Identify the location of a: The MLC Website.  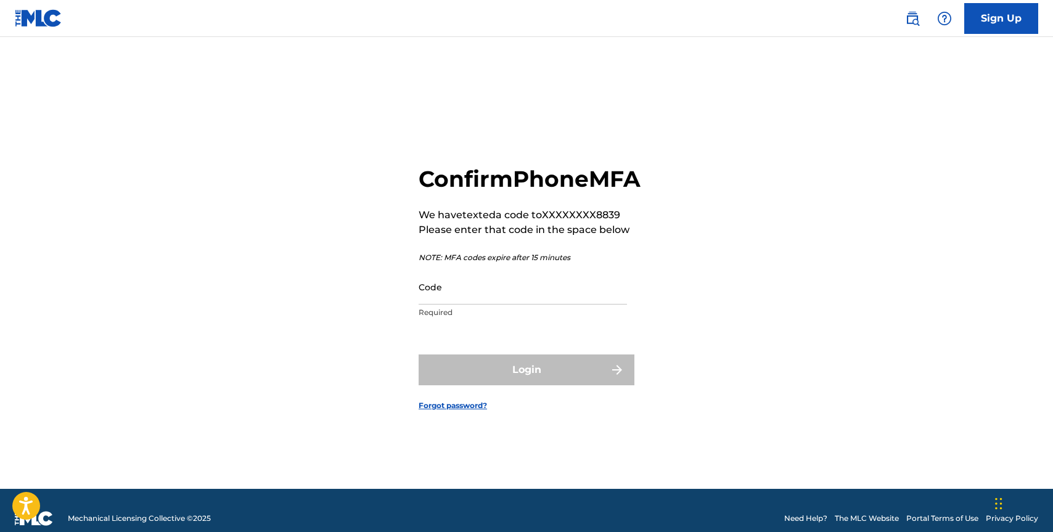
(867, 518).